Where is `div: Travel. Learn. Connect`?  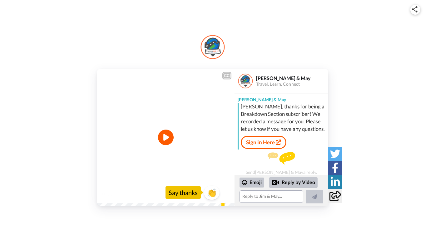
div: Travel. Learn. Connect is located at coordinates (292, 84).